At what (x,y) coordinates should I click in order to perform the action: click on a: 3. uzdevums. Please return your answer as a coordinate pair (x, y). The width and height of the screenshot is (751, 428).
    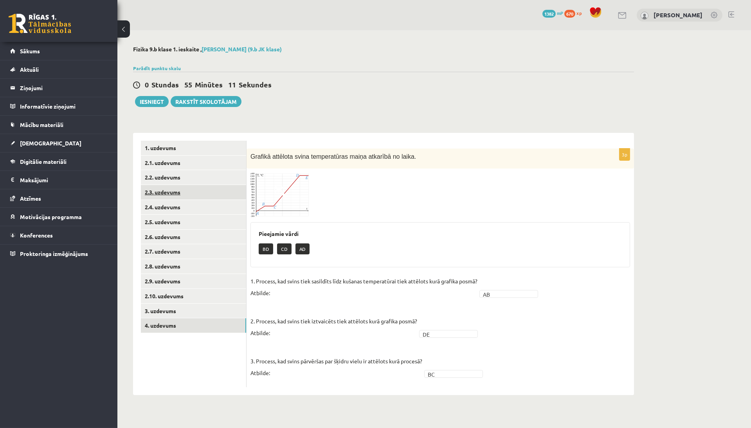
    Looking at the image, I should click on (193, 310).